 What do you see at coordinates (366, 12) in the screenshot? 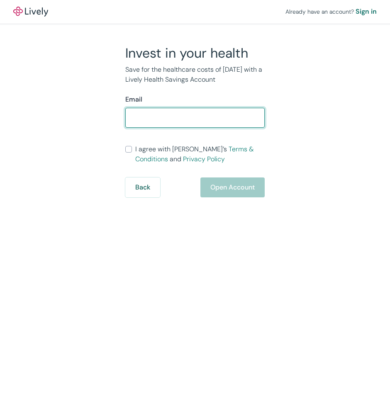
I see `a: Sign in` at bounding box center [366, 12].